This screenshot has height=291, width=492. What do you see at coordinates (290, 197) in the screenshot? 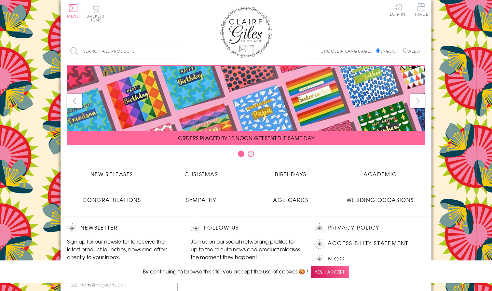
I see `a: Age Cards` at bounding box center [290, 197].